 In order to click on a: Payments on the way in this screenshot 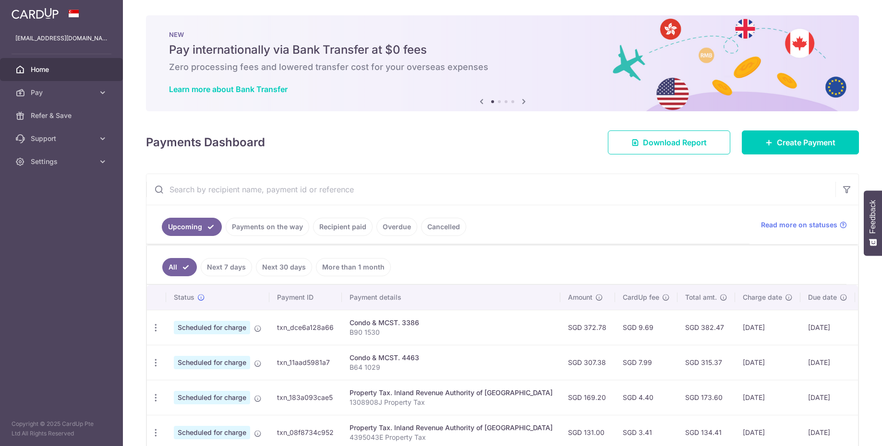, I will do `click(267, 227)`.